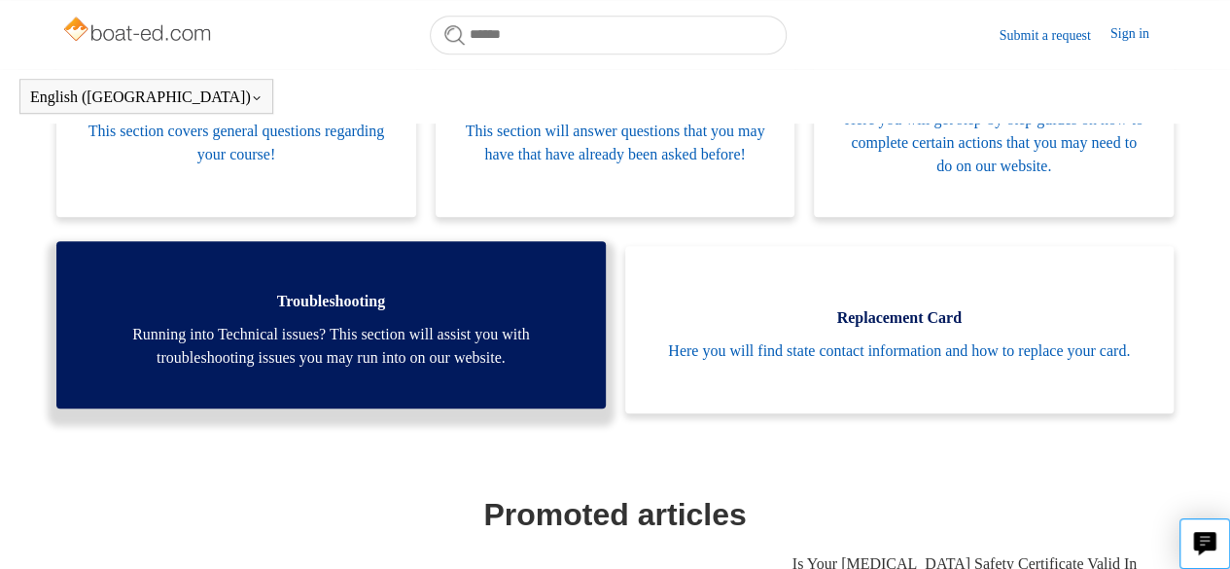  What do you see at coordinates (1055, 35) in the screenshot?
I see `a: Submit a request` at bounding box center [1055, 35].